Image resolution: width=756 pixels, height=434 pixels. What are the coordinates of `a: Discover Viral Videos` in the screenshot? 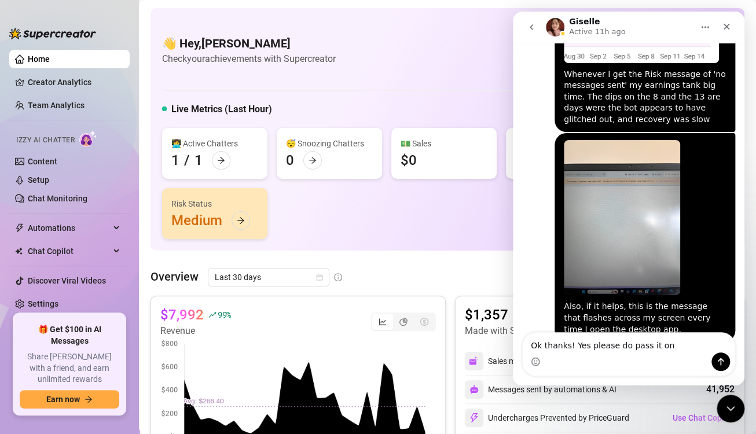 It's located at (67, 281).